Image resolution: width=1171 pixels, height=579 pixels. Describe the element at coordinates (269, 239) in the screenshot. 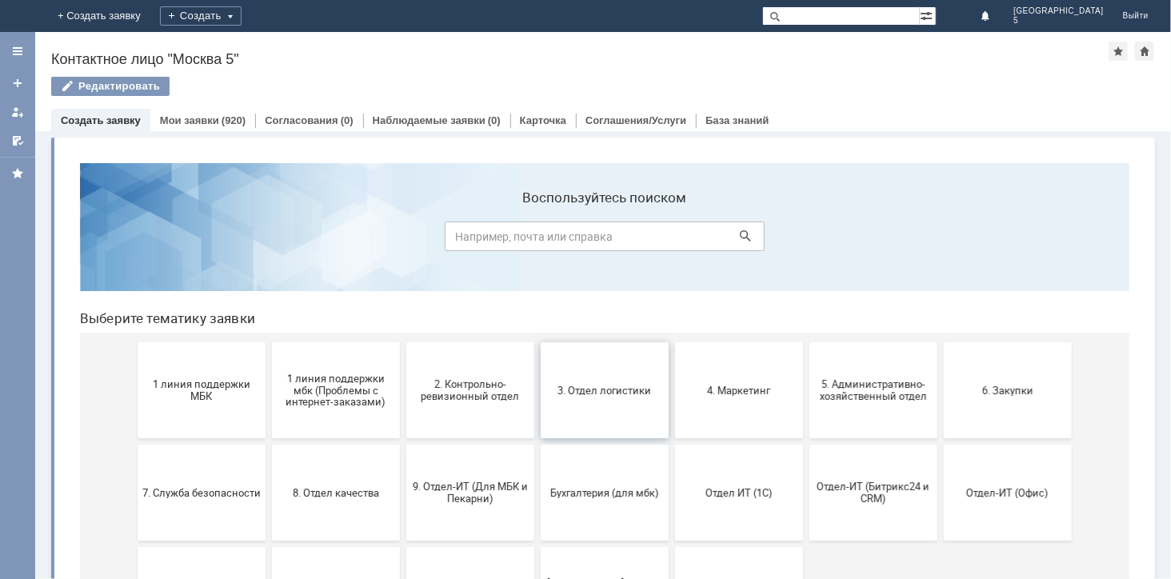

I see `span: 1 линия поддержки мбк (Проблемы с интернет-заказами)` at that location.